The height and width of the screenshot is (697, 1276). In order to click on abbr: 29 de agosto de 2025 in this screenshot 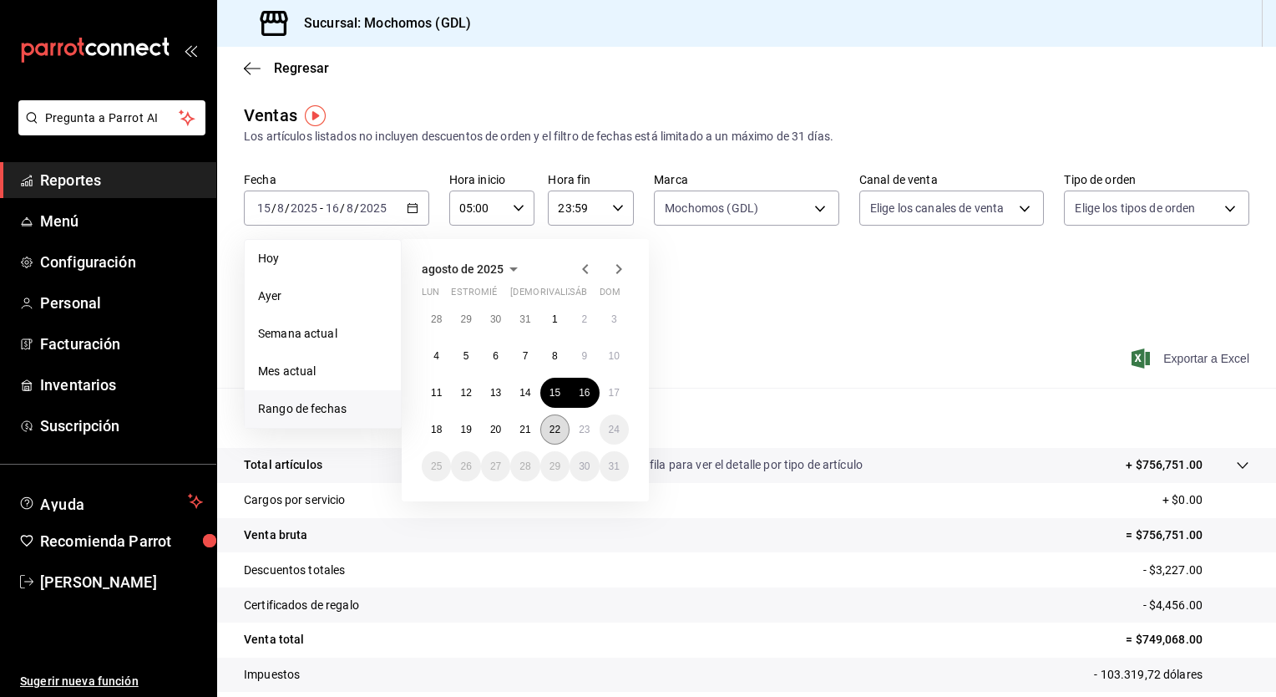, I will do `click(555, 466)`.